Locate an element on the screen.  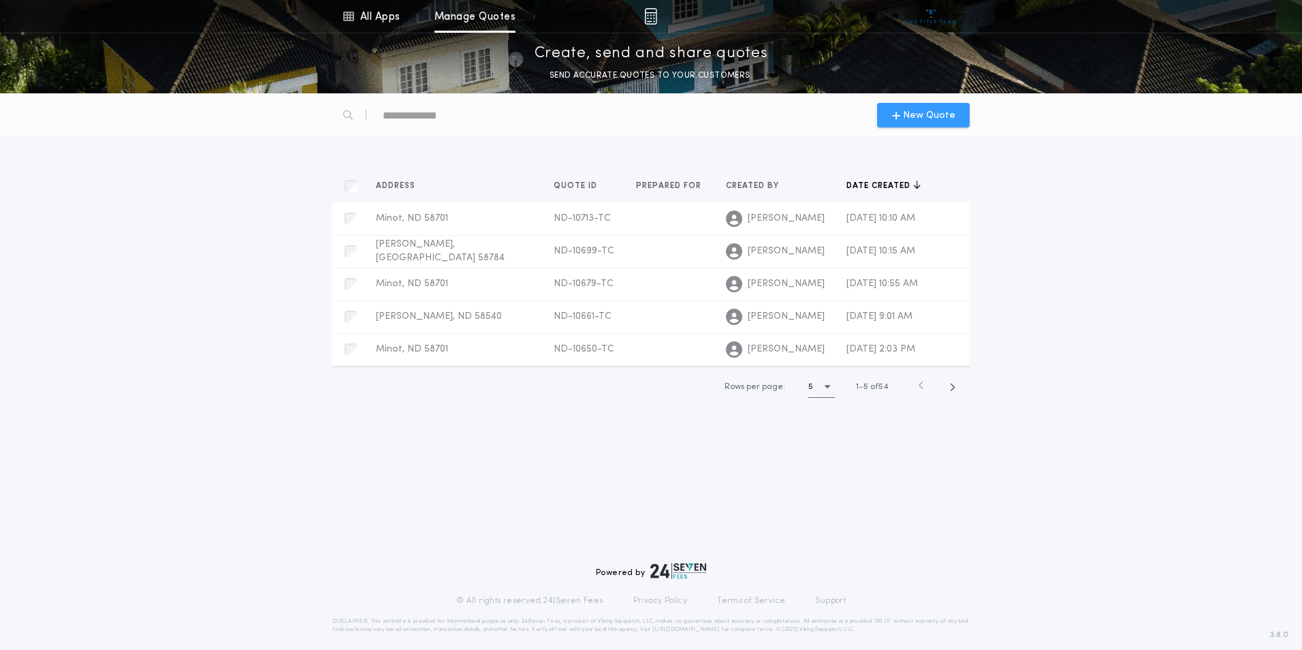
span: Date created is located at coordinates (880, 186).